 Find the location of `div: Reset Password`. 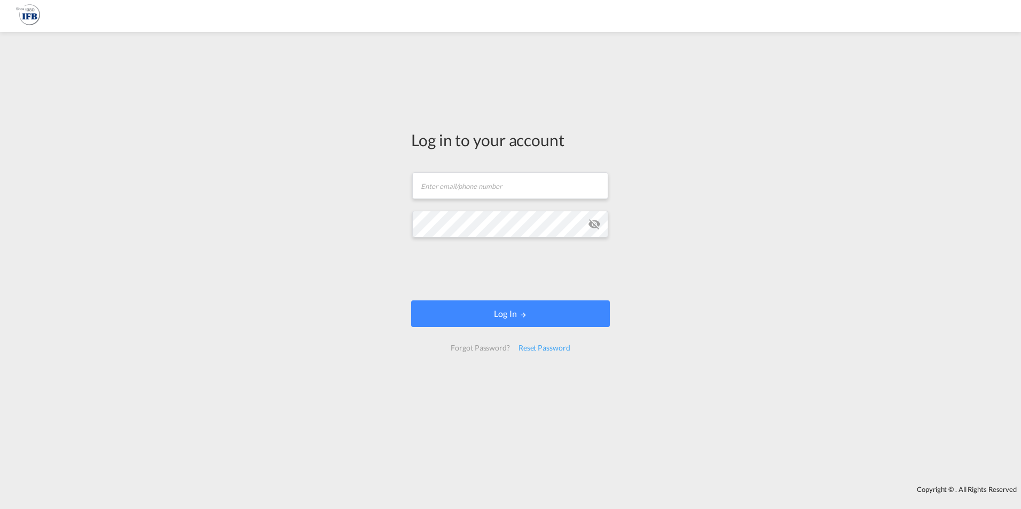

div: Reset Password is located at coordinates (544, 348).